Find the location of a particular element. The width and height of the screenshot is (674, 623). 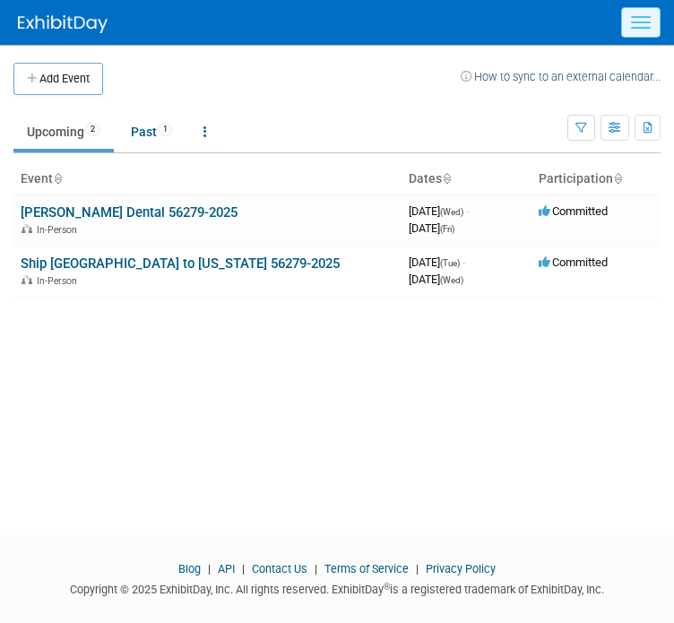

span: (Tue) is located at coordinates (450, 263).